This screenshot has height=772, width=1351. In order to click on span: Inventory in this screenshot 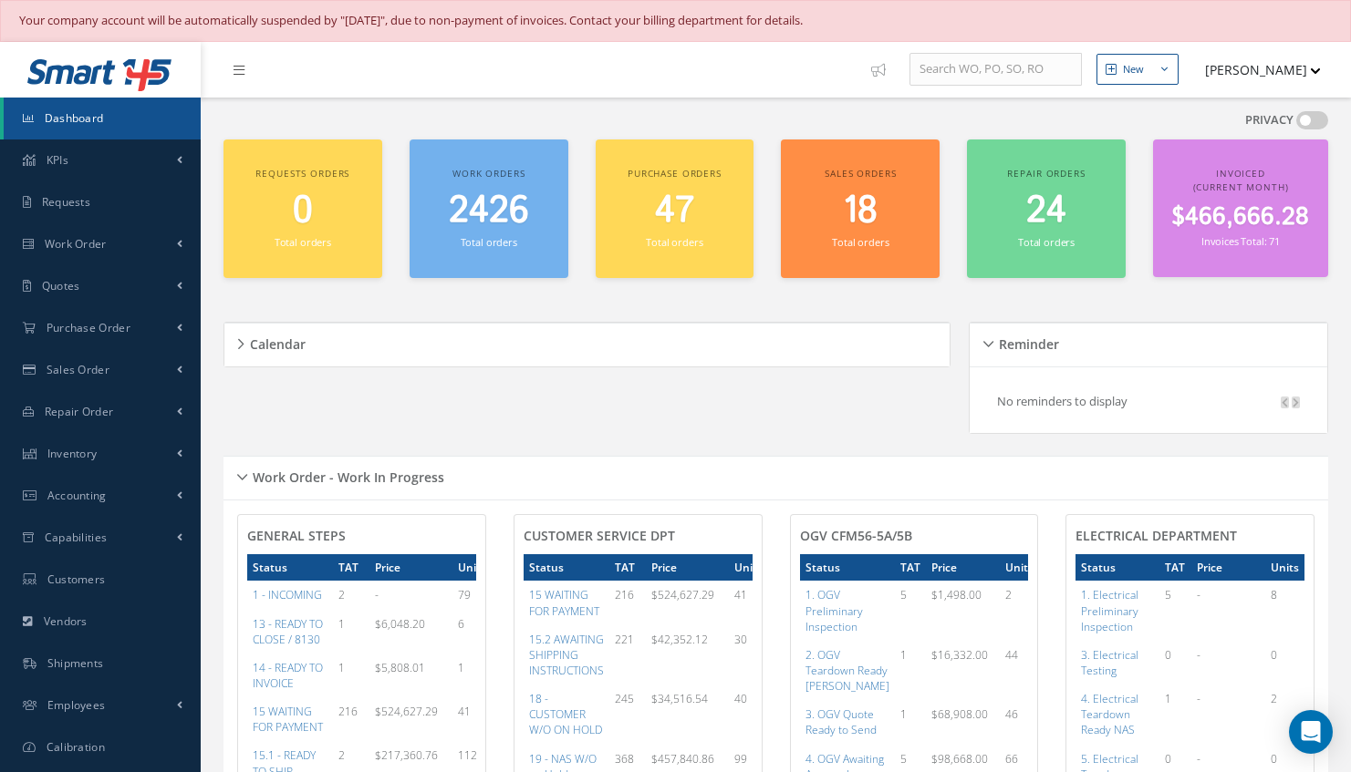, I will do `click(72, 453)`.